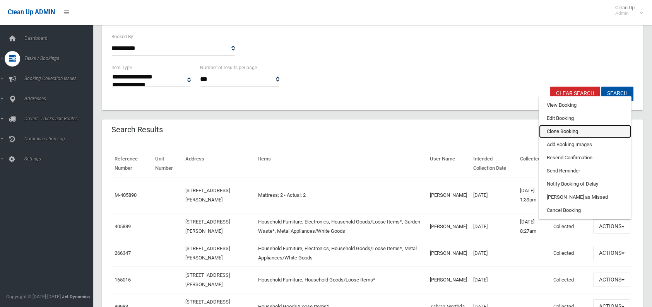  What do you see at coordinates (123, 226) in the screenshot?
I see `a: 405889` at bounding box center [123, 226].